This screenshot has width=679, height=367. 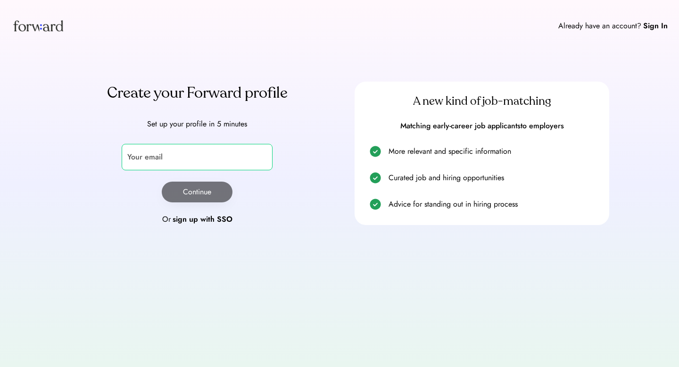 What do you see at coordinates (202, 219) in the screenshot?
I see `div: sign up with SSO` at bounding box center [202, 219].